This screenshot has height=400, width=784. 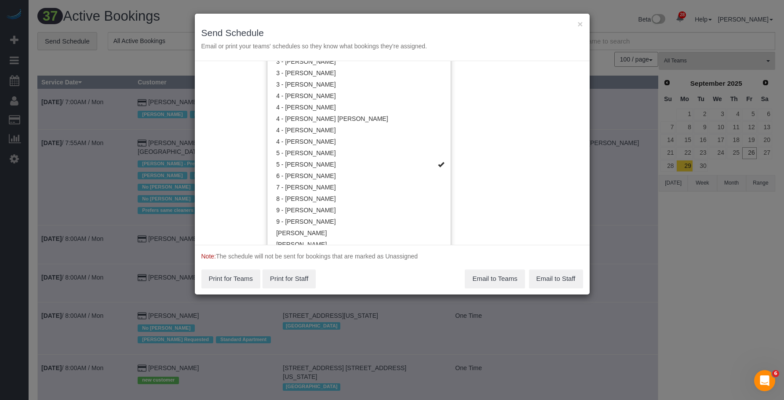 I want to click on h3: Send Schedule, so click(x=392, y=33).